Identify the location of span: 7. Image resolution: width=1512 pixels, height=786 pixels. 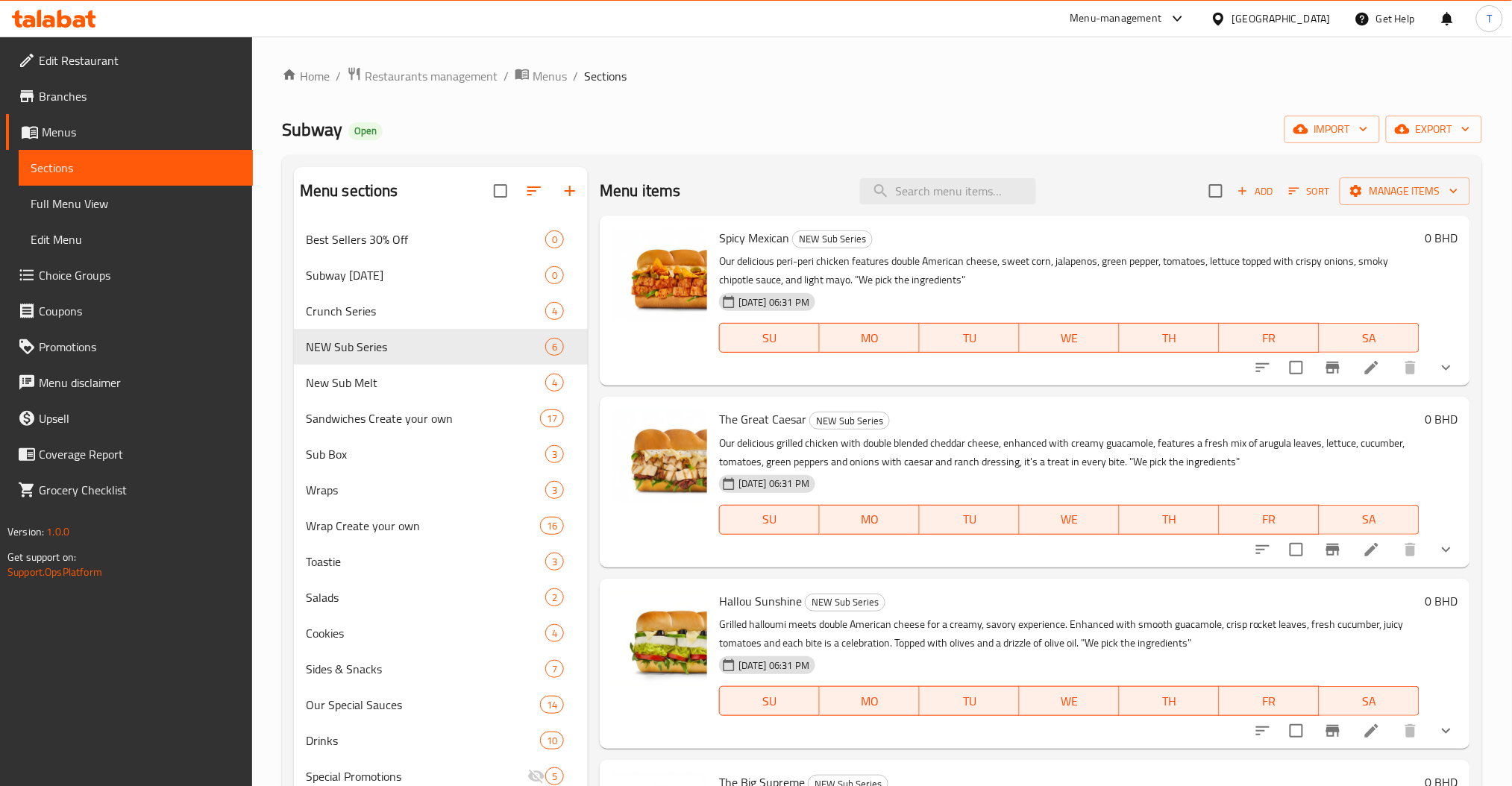
(554, 669).